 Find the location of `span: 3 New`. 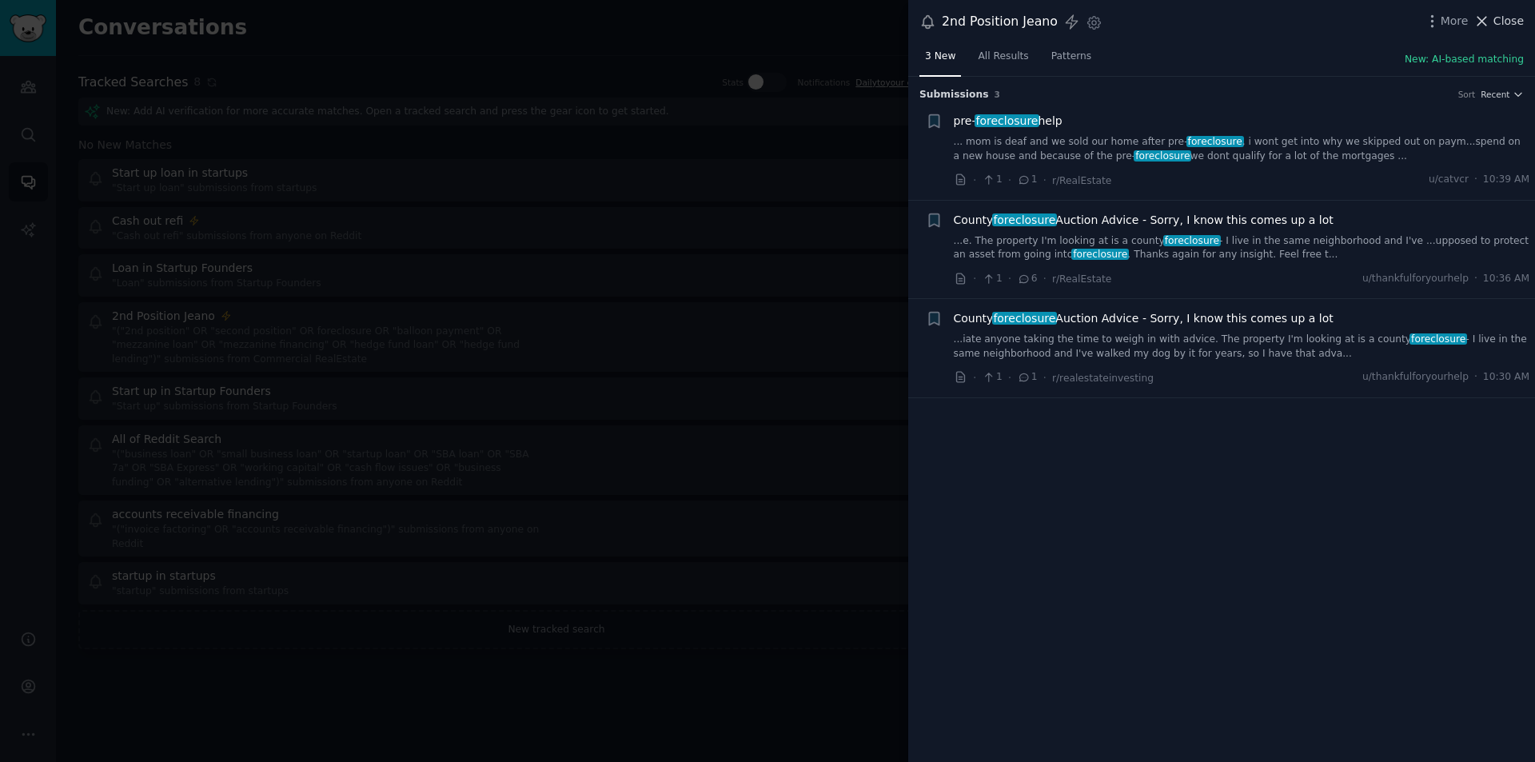

span: 3 New is located at coordinates (940, 57).